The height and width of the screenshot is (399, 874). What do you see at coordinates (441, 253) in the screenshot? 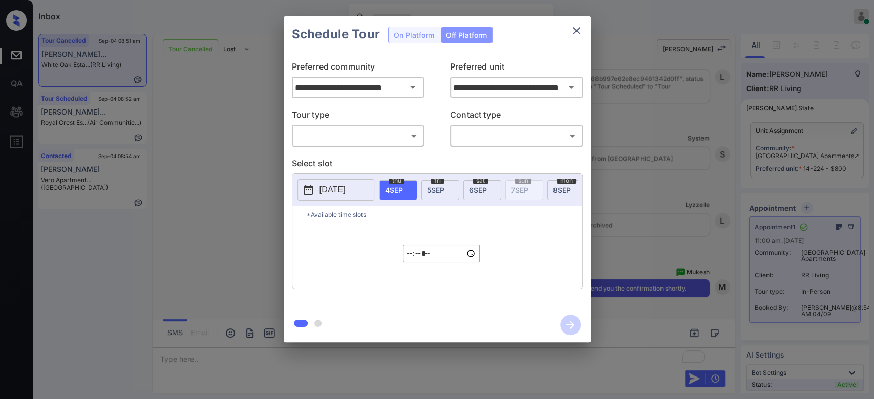
I see `div: off-platform-time-select` at bounding box center [441, 253].